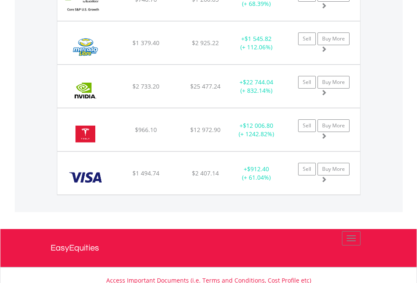 The image size is (417, 283). Describe the element at coordinates (258, 125) in the screenshot. I see `span: $12 006.80` at that location.